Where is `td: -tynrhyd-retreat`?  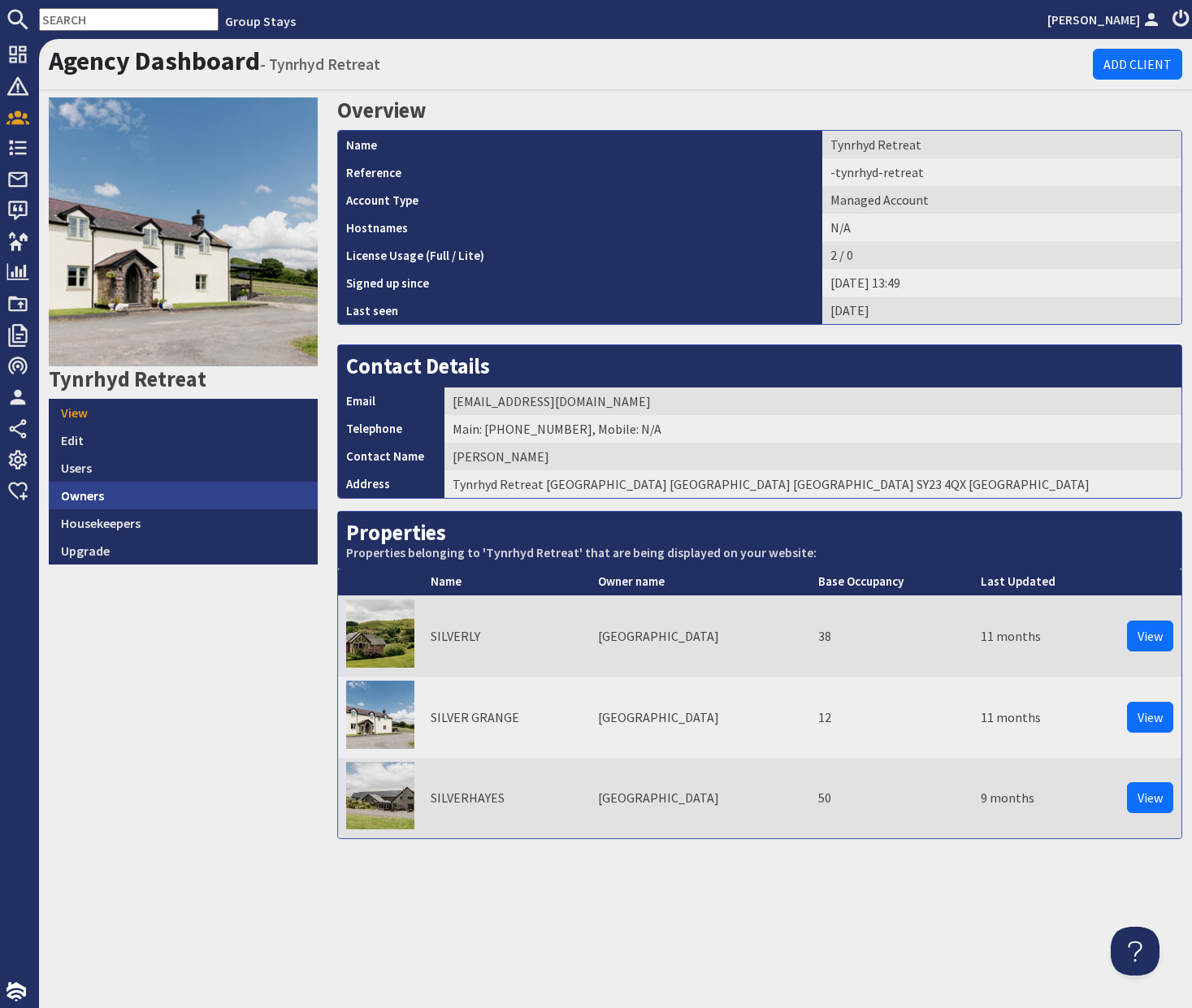 td: -tynrhyd-retreat is located at coordinates (1002, 172).